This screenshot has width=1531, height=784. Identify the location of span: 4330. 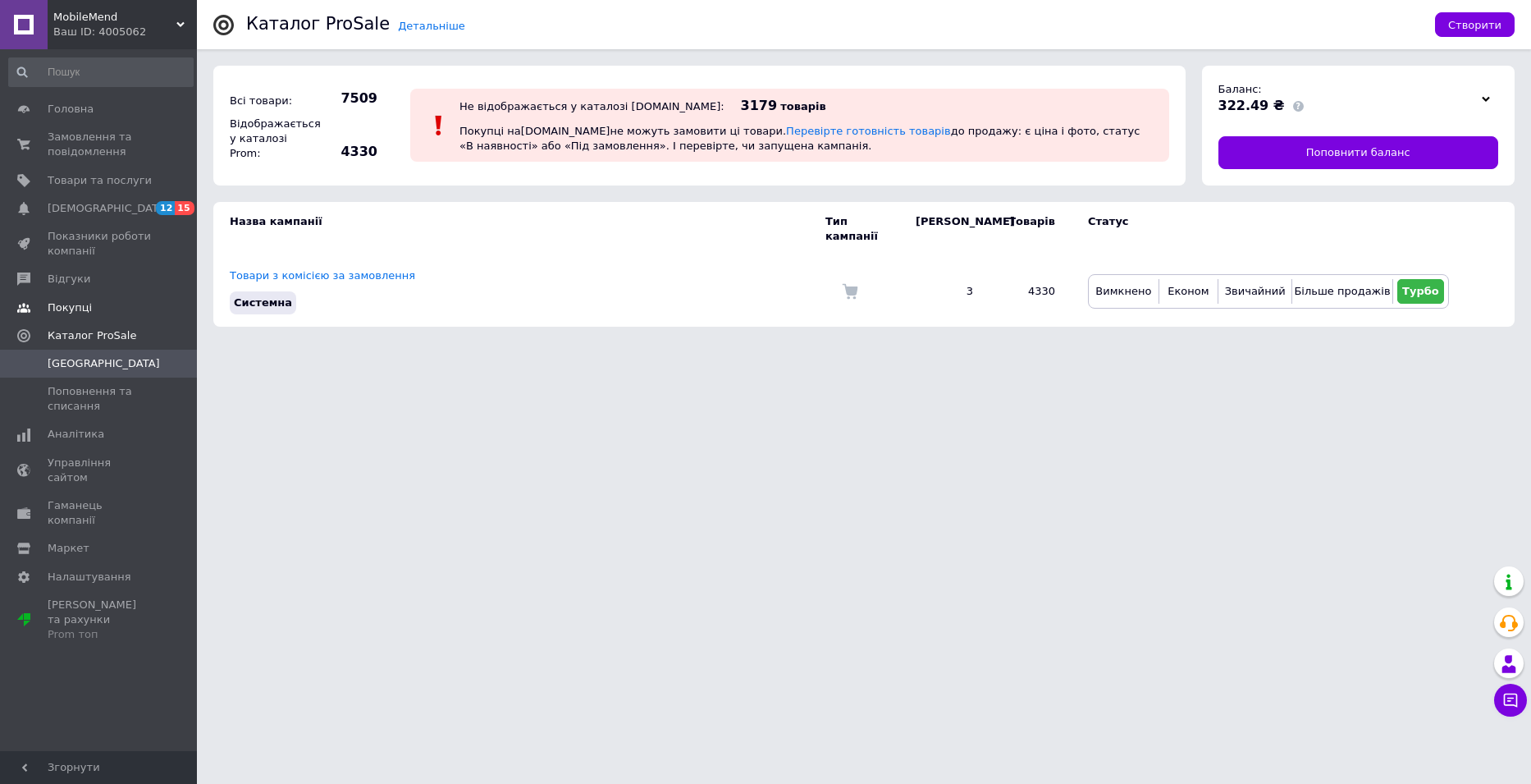
(349, 152).